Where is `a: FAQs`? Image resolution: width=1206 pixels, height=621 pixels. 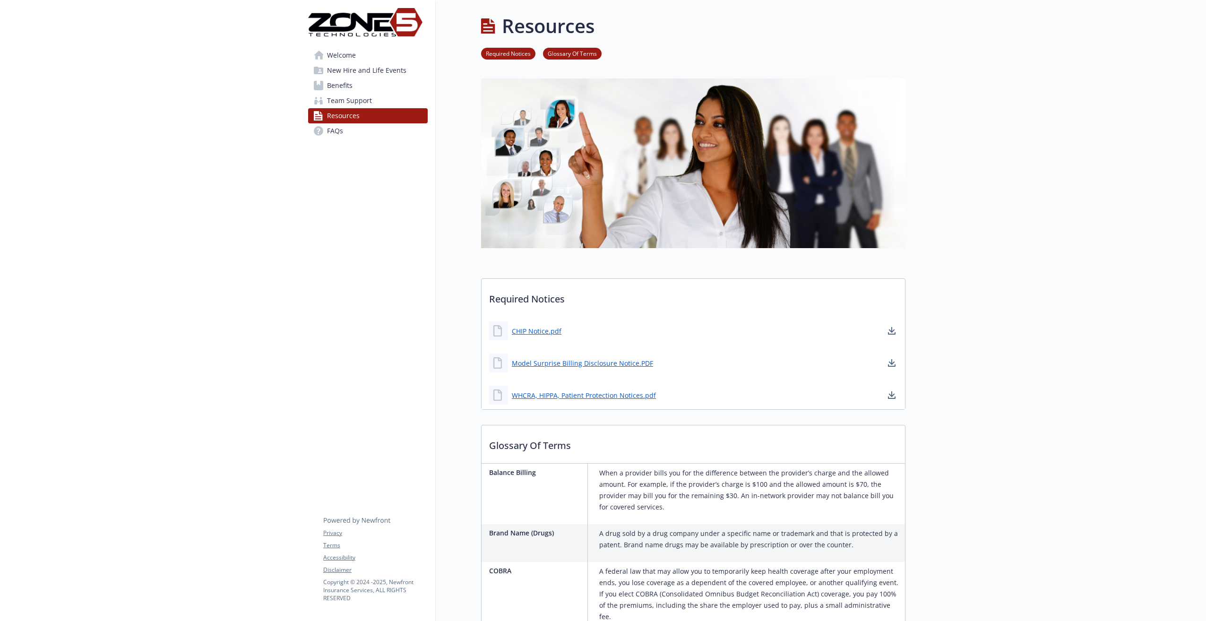 a: FAQs is located at coordinates (368, 131).